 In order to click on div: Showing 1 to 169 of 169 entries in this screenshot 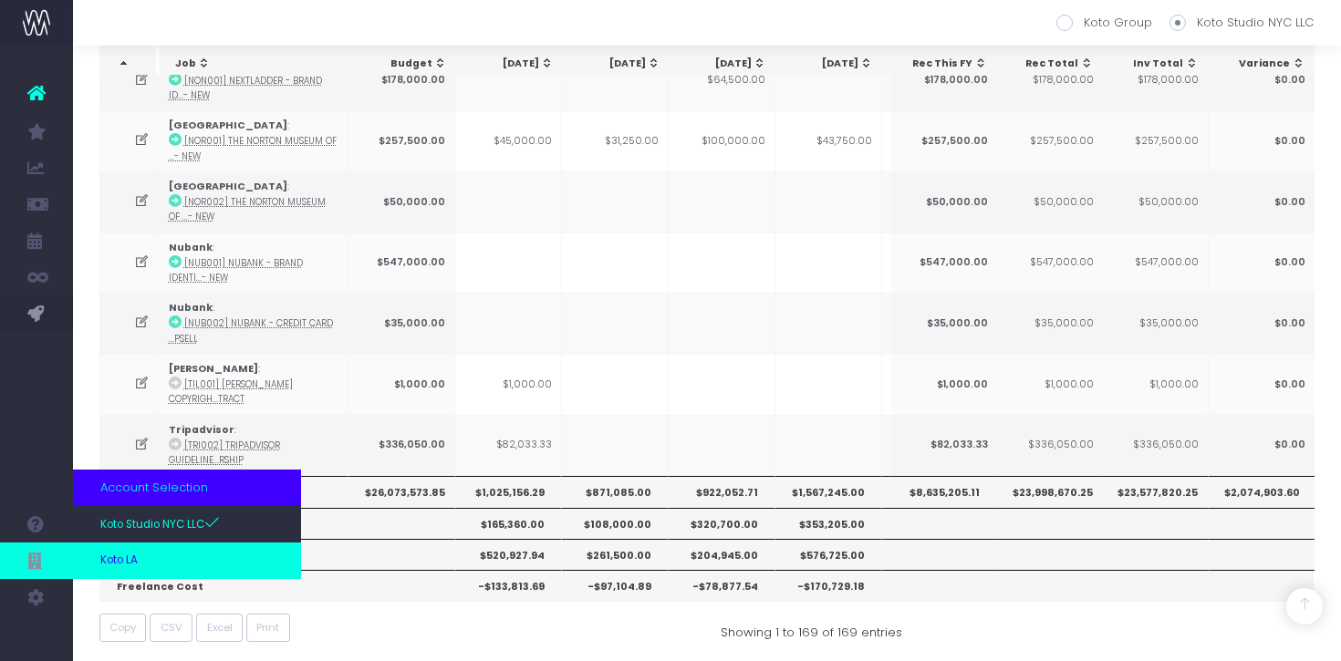, I will do `click(811, 628)`.